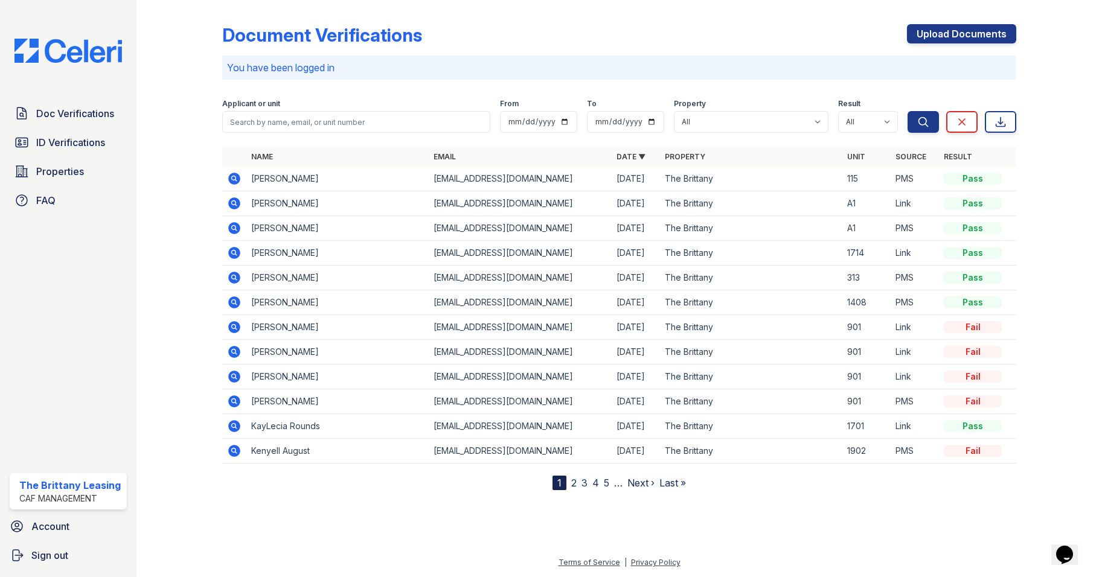 The height and width of the screenshot is (577, 1102). I want to click on a: Terms of Service, so click(589, 562).